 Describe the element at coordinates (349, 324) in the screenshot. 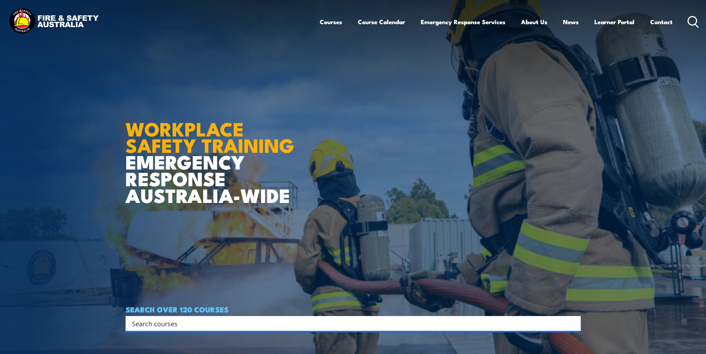

I see `input: Search input` at that location.